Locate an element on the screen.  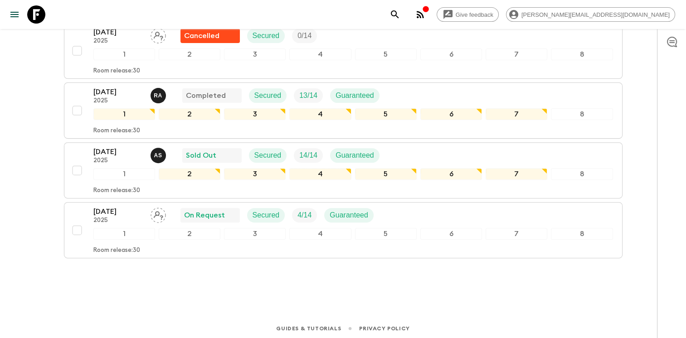
p: 4 / 14 is located at coordinates (304, 216).